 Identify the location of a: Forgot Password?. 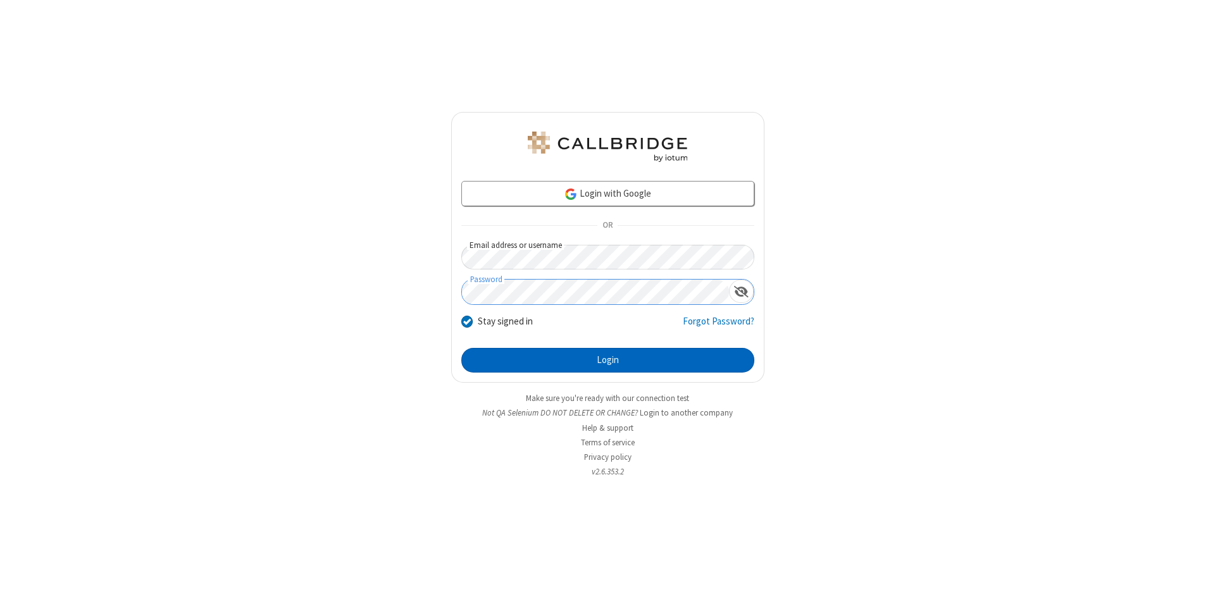
(718, 327).